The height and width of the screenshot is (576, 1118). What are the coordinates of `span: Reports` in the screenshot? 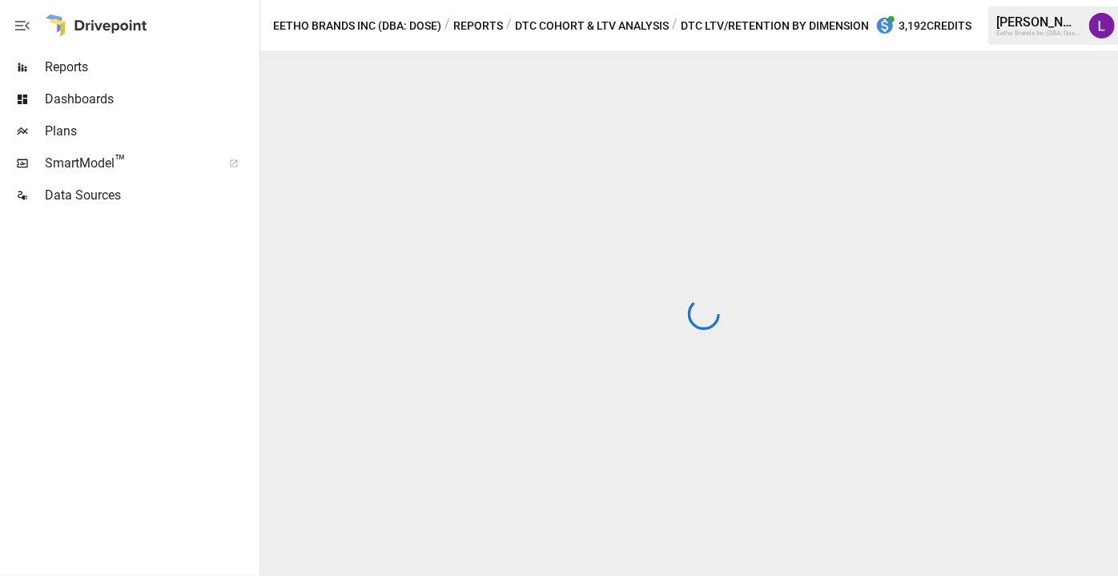 It's located at (151, 67).